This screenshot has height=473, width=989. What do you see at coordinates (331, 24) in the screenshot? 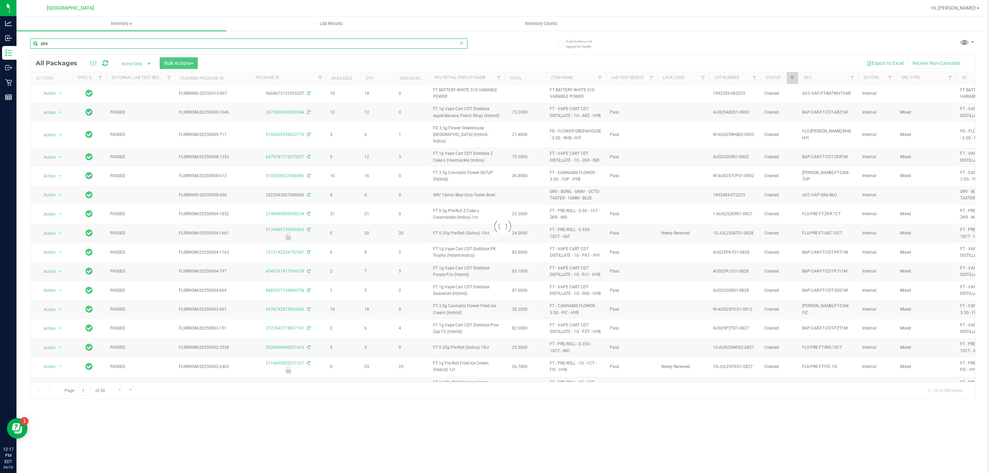
I see `a: Lab Results` at bounding box center [331, 24].